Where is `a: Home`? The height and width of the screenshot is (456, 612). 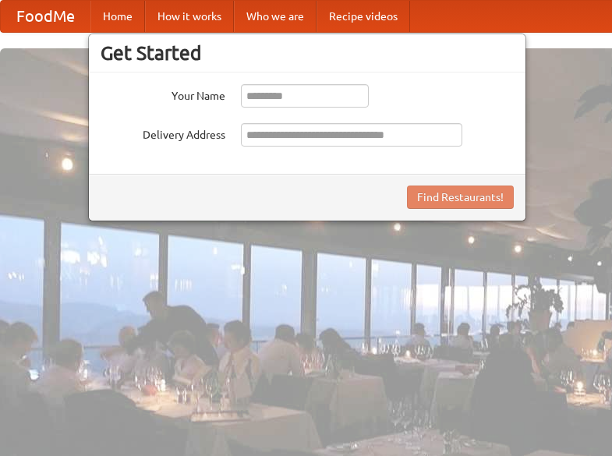 a: Home is located at coordinates (118, 16).